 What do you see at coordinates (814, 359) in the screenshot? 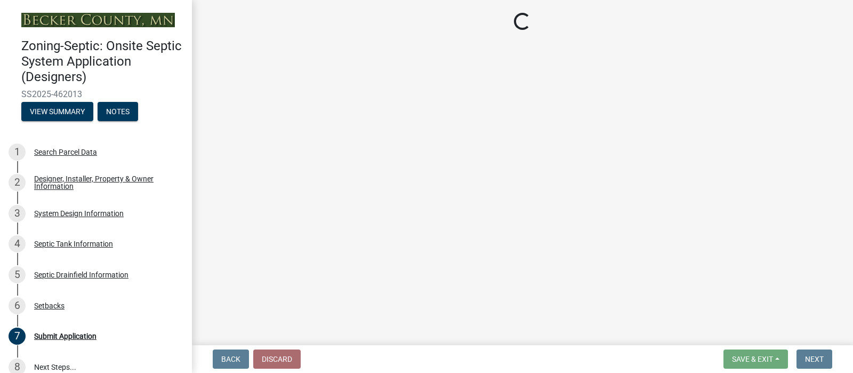
I see `span: Next` at bounding box center [814, 359].